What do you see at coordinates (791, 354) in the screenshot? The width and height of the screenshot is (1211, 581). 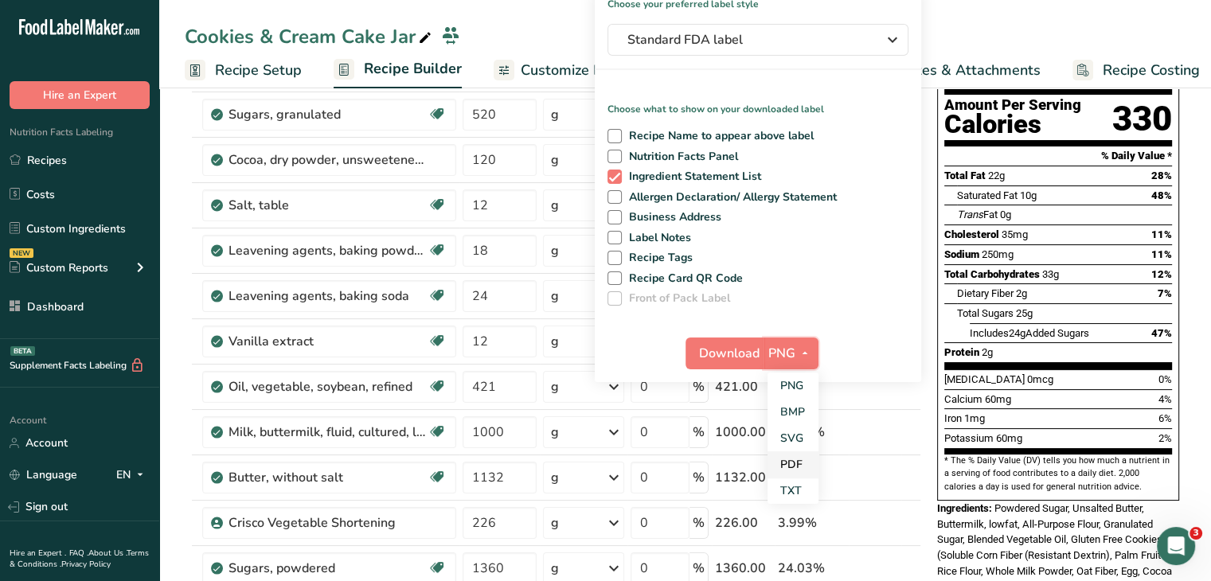 I see `button: PNG` at bounding box center [791, 354].